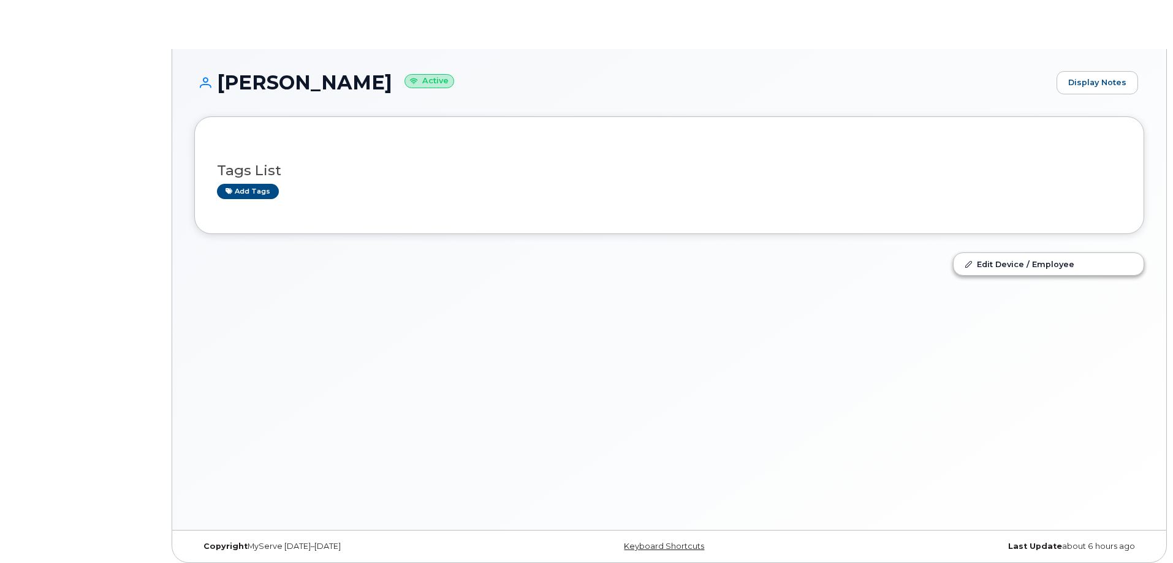 This screenshot has width=1173, height=563. What do you see at coordinates (226, 546) in the screenshot?
I see `strong: Copyright` at bounding box center [226, 546].